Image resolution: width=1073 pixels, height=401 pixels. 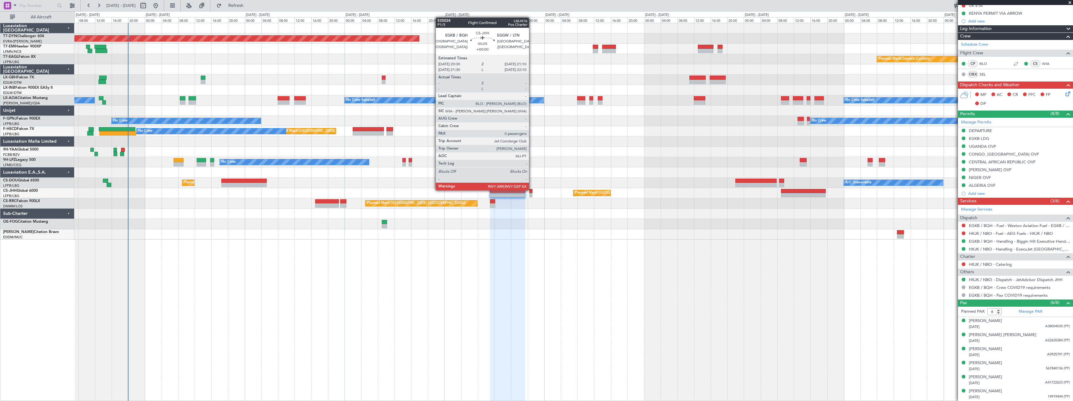 What do you see at coordinates (41, 17) in the screenshot?
I see `span: All Aircraft` at bounding box center [41, 17].